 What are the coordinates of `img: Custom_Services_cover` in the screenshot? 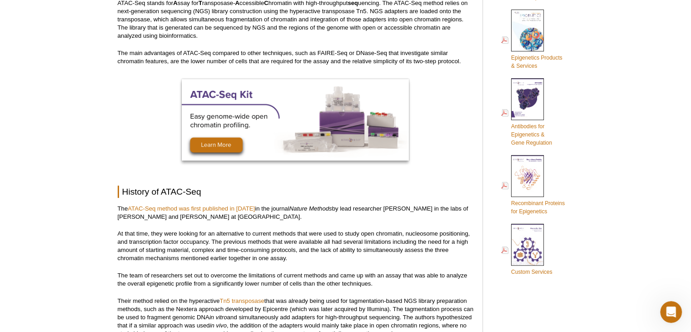 It's located at (528, 245).